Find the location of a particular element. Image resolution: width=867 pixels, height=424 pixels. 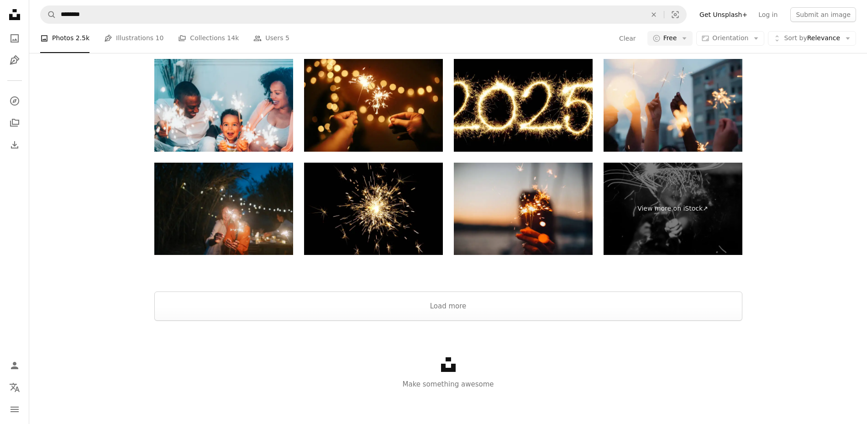

span: 14k is located at coordinates (233, 38).